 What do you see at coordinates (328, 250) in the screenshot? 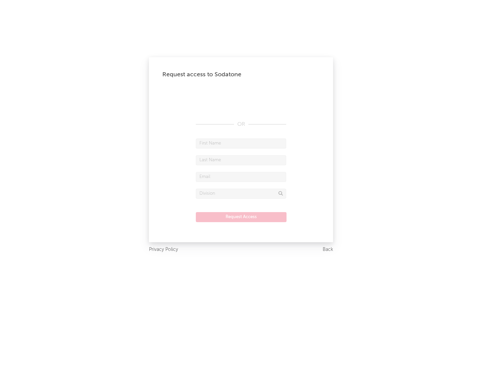
I see `a: Back` at bounding box center [328, 250].